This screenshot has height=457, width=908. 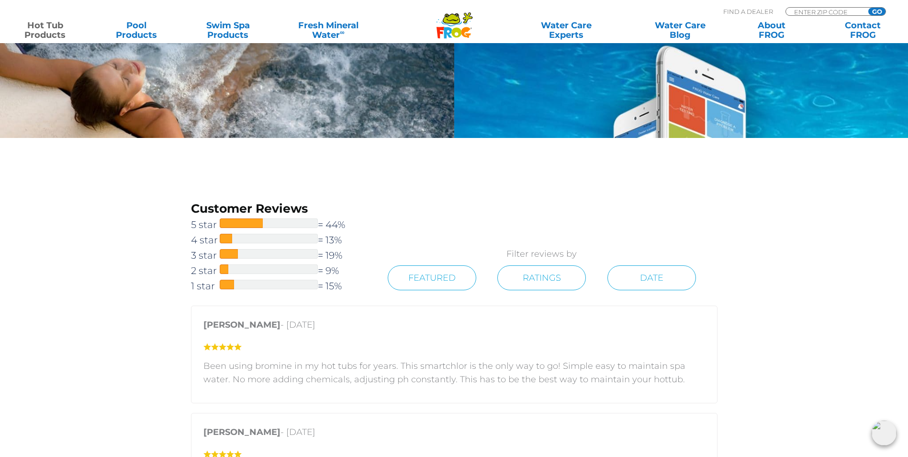 What do you see at coordinates (542, 254) in the screenshot?
I see `p: Filter reviews by` at bounding box center [542, 254].